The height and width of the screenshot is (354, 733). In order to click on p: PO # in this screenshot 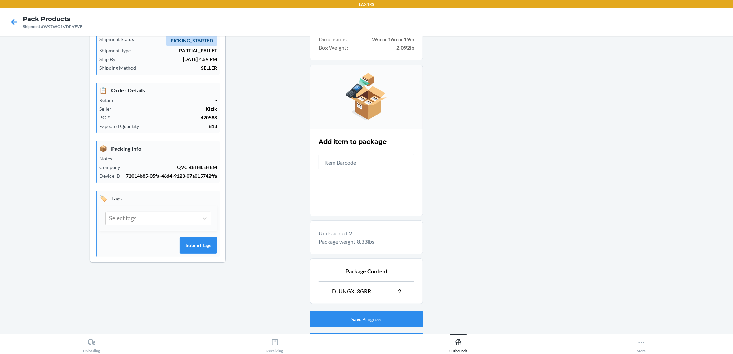, I will do `click(107, 117)`.